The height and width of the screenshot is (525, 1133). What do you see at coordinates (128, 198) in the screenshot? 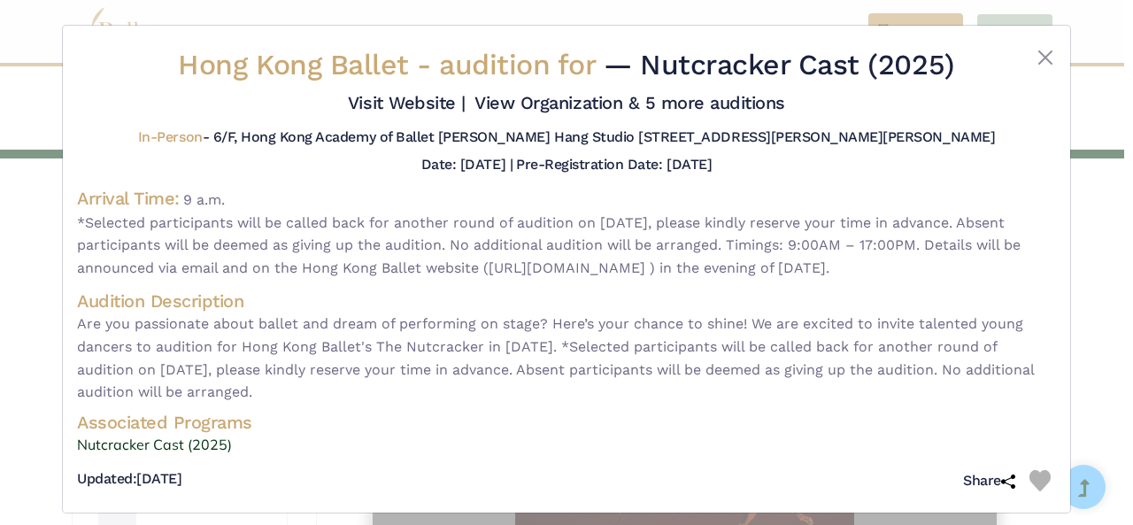
I see `h4: Arrival Time:` at bounding box center [128, 198].